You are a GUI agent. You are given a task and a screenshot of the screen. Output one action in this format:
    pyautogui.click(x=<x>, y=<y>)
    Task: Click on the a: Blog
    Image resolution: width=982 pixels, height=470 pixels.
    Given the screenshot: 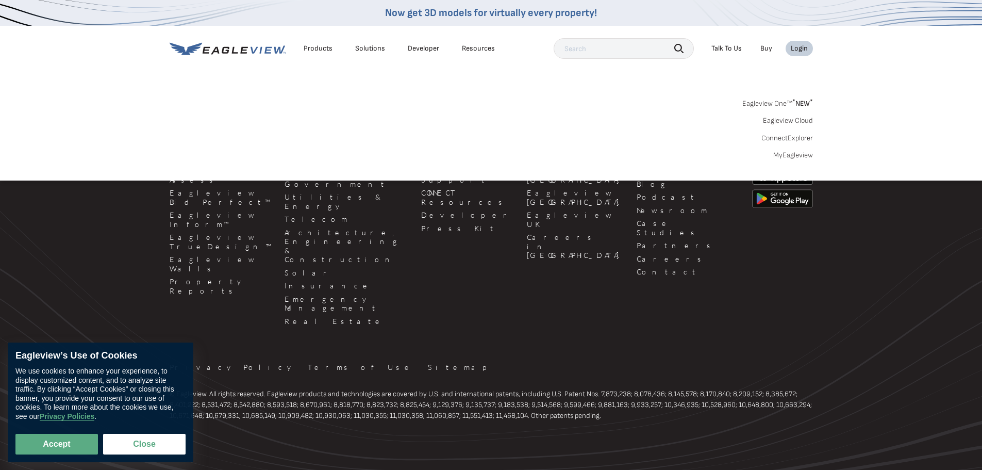 What is the action you would take?
    pyautogui.click(x=688, y=184)
    